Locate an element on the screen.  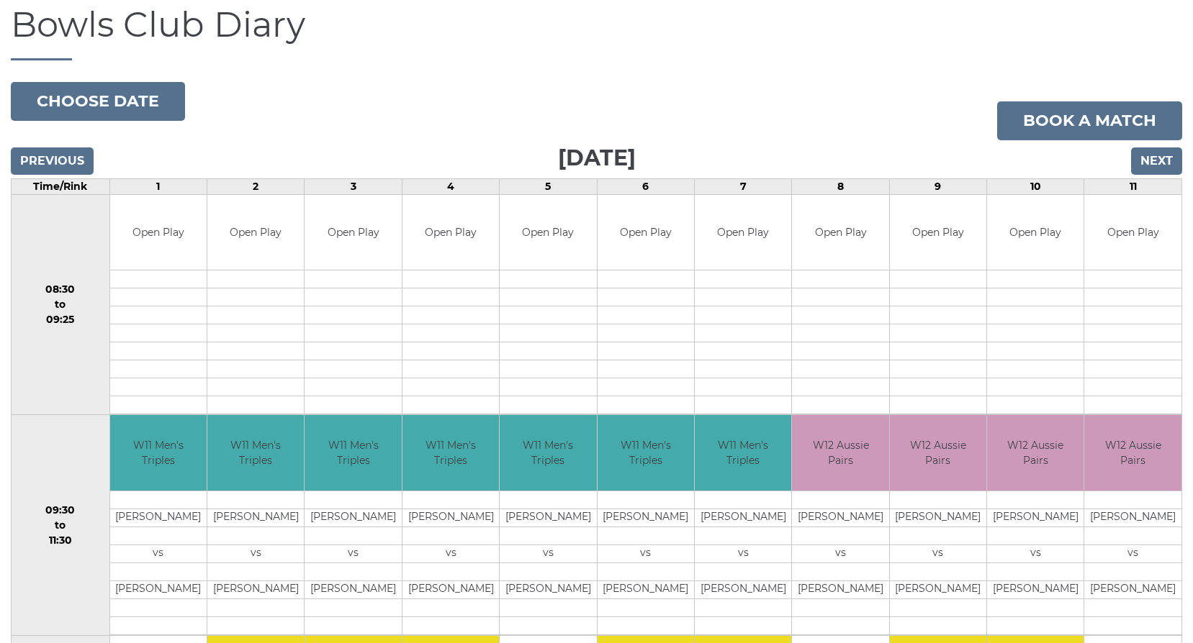
td: 4 is located at coordinates (450, 186).